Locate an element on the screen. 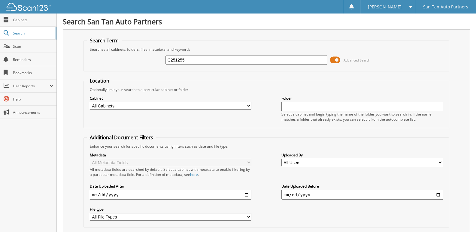 This screenshot has height=232, width=476. span: Search is located at coordinates (33, 33).